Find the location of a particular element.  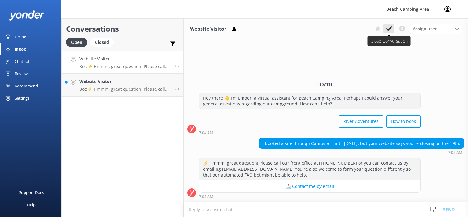

div: Hey there 👋 I'm Ember, a virtual assistant for Beach Camping Area. Perhaps I could answer your ge... is located at coordinates (309, 101).